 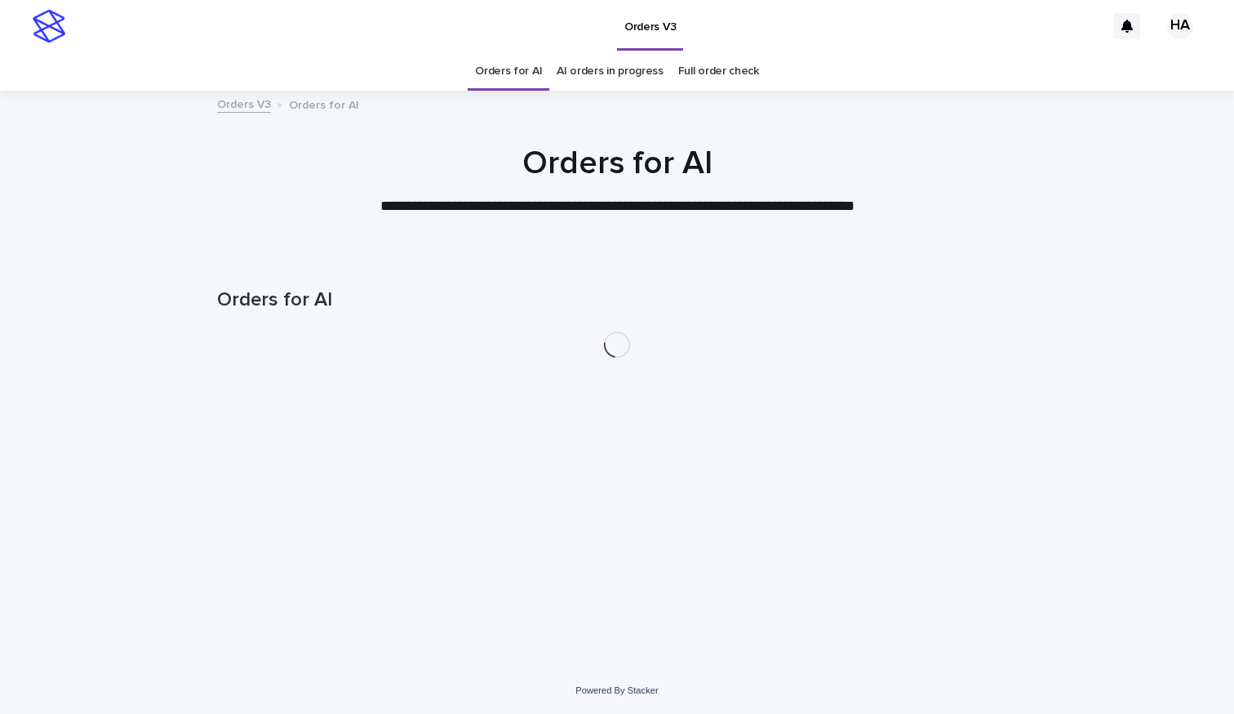 What do you see at coordinates (324, 104) in the screenshot?
I see `p: Orders for AI` at bounding box center [324, 104].